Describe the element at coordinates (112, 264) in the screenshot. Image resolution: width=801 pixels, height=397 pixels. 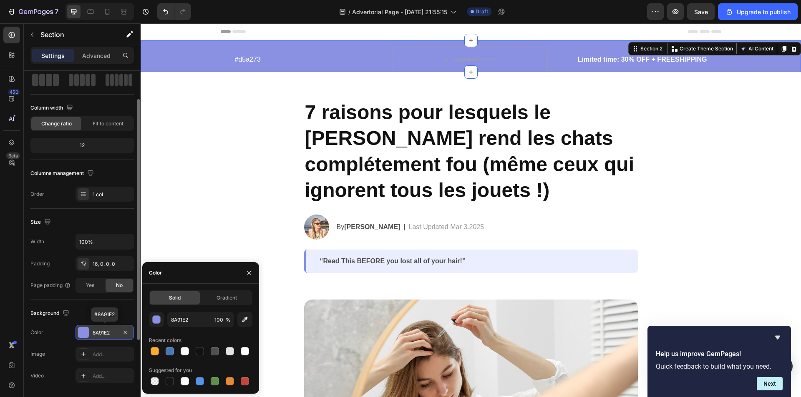
I see `div: 16, 0, 0, 0` at that location.